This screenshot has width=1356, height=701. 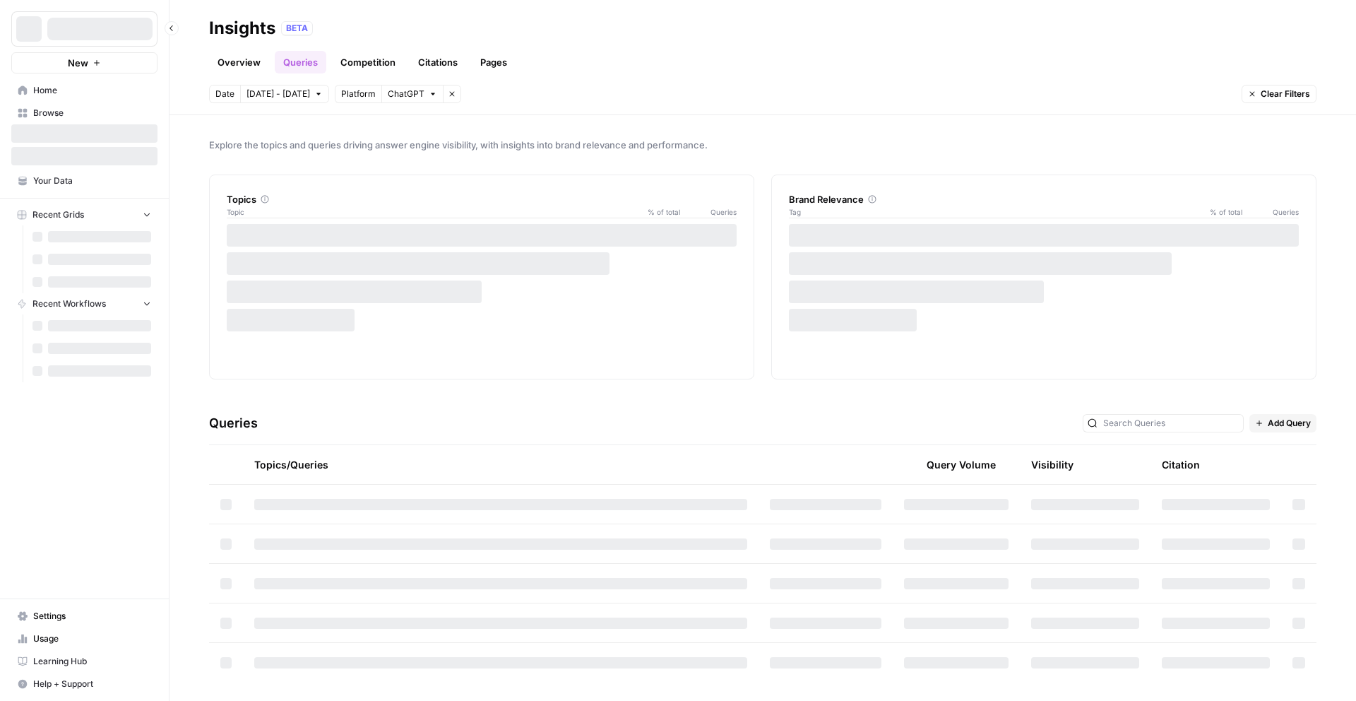 I want to click on div: Topics/Queries, so click(x=501, y=464).